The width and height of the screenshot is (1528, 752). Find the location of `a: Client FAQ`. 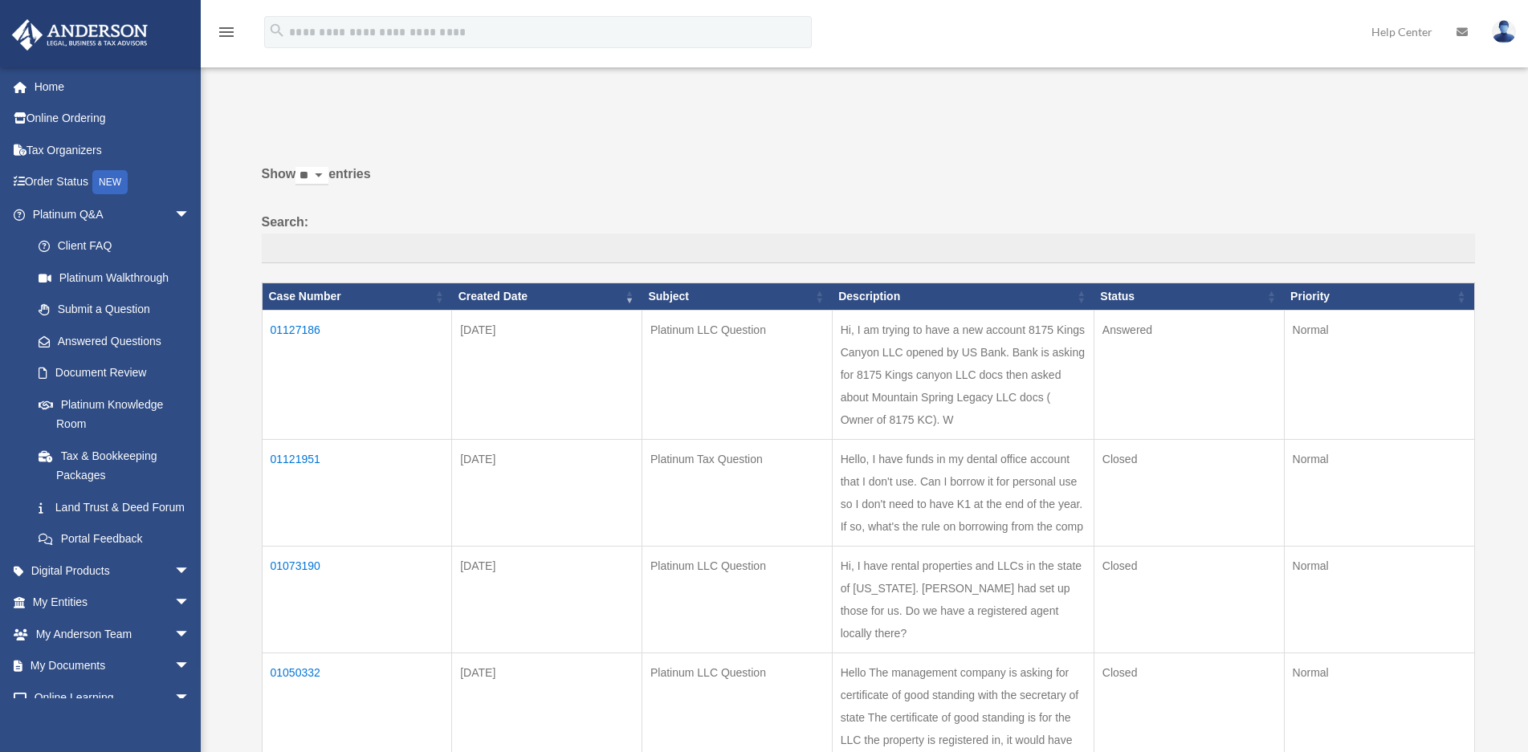

a: Client FAQ is located at coordinates (114, 247).